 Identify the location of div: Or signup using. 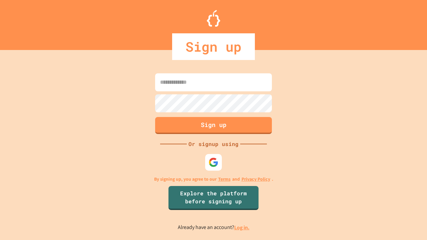
(214, 144).